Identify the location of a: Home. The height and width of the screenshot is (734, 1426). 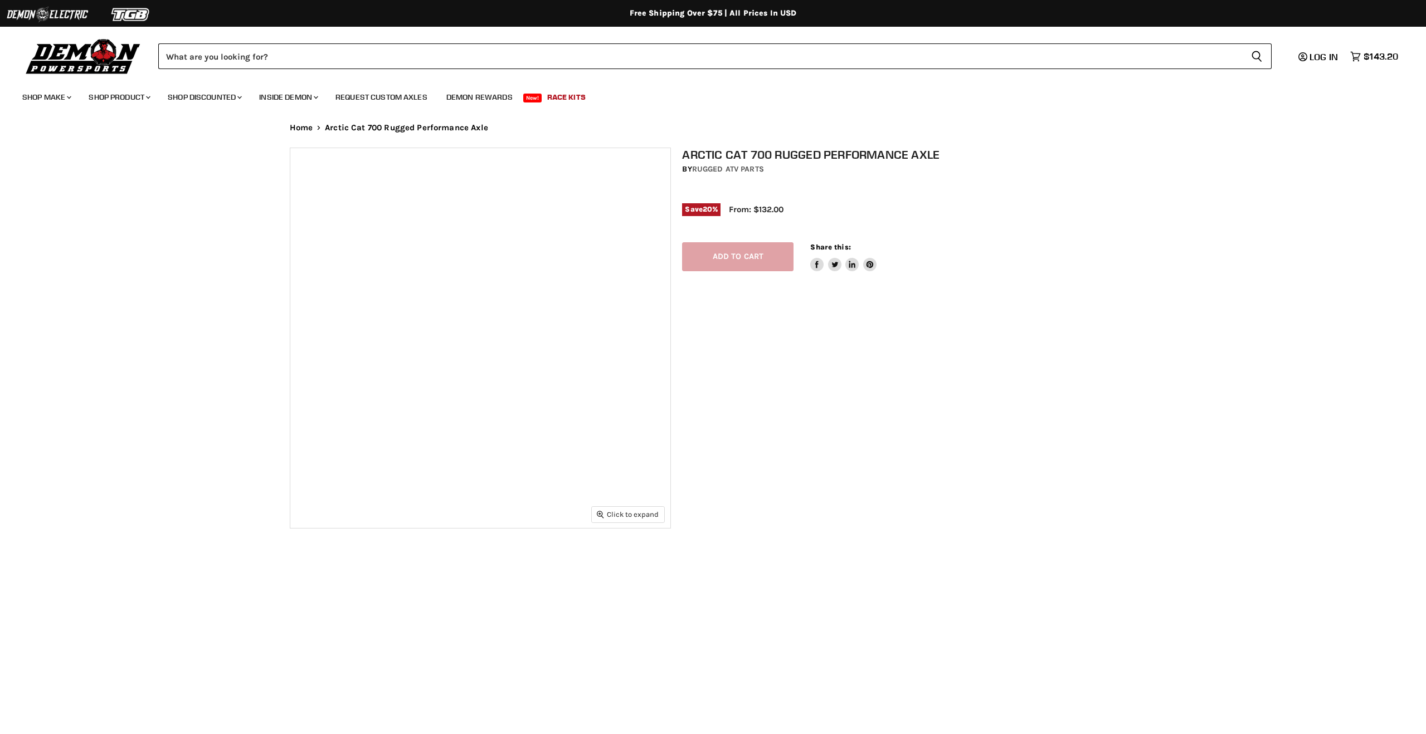
(301, 128).